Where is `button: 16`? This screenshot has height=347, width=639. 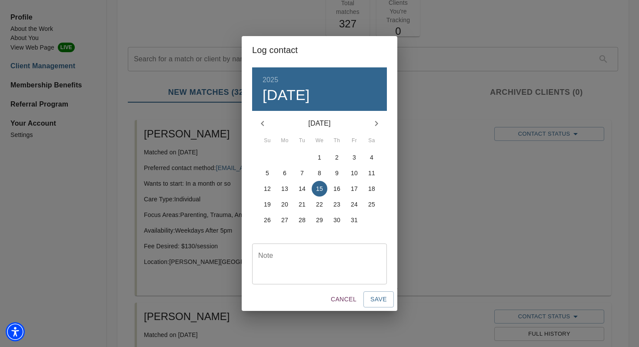
button: 16 is located at coordinates (337, 189).